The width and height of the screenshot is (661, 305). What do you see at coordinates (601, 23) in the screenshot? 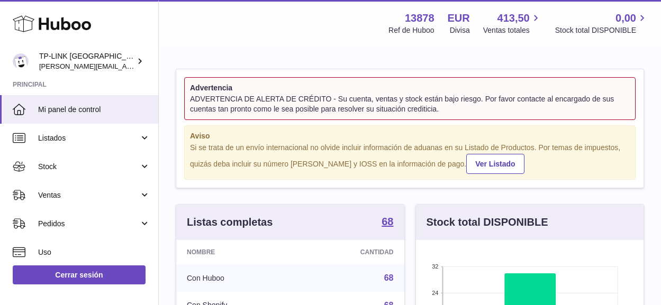
I see `a: 0,00 Stock total DISPONIBLE` at bounding box center [601, 23].